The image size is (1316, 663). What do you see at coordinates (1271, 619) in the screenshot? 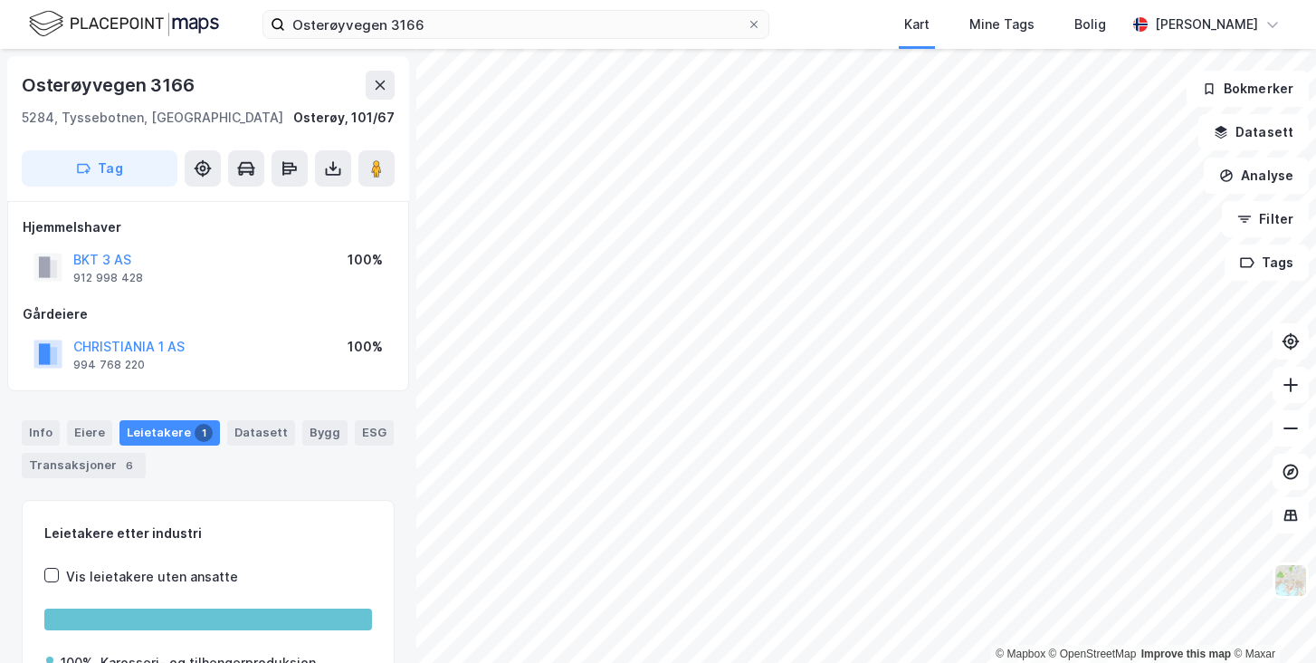
I see `div: Chat Widget` at bounding box center [1271, 619].